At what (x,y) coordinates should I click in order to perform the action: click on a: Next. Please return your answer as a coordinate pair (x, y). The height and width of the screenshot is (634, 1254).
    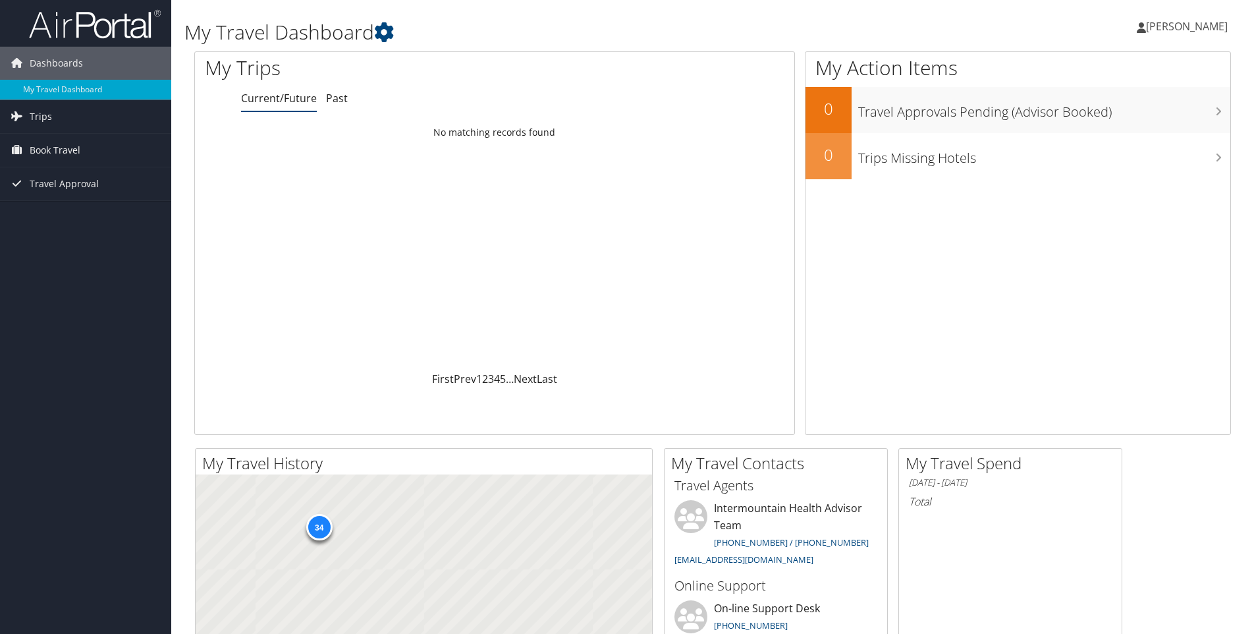
    Looking at the image, I should click on (525, 379).